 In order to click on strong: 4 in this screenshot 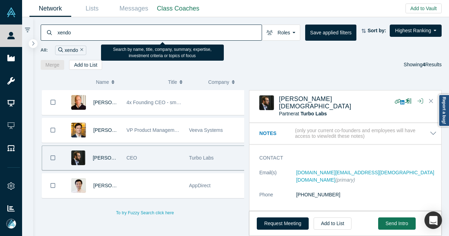, I will do `click(424, 65)`.